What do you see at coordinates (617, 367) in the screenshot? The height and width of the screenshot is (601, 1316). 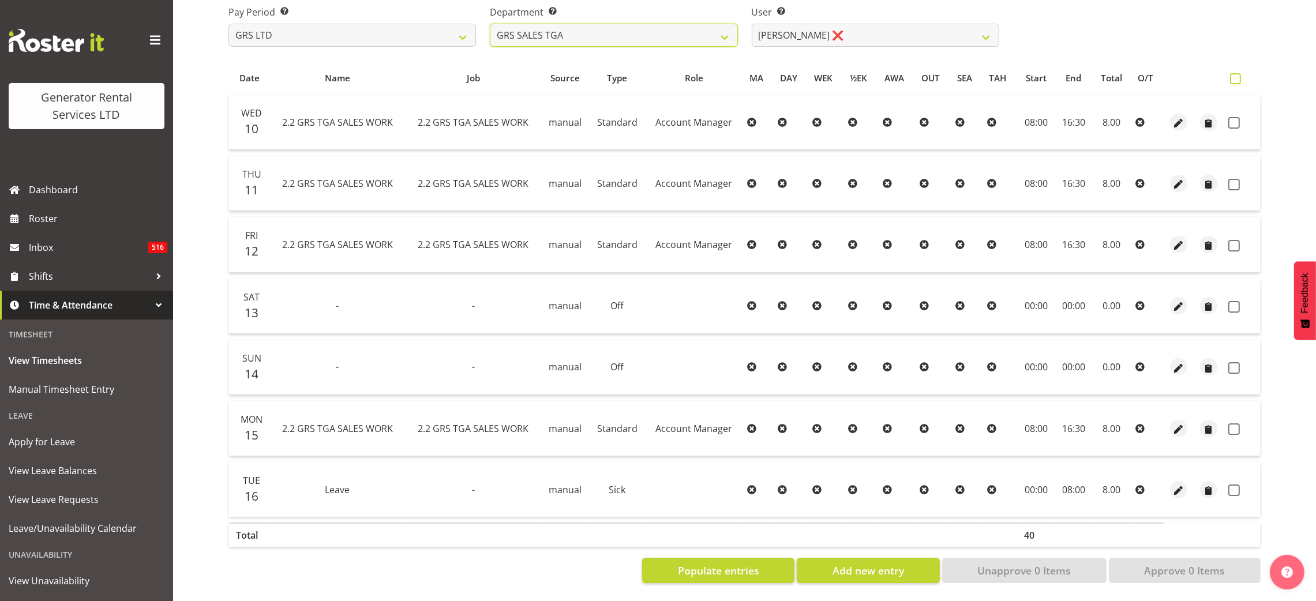 I see `td: Off` at bounding box center [617, 367].